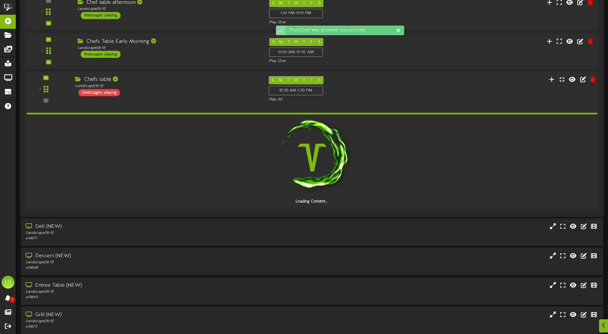 This screenshot has width=608, height=334. Describe the element at coordinates (99, 93) in the screenshot. I see `div: 0 messages playing` at that location.